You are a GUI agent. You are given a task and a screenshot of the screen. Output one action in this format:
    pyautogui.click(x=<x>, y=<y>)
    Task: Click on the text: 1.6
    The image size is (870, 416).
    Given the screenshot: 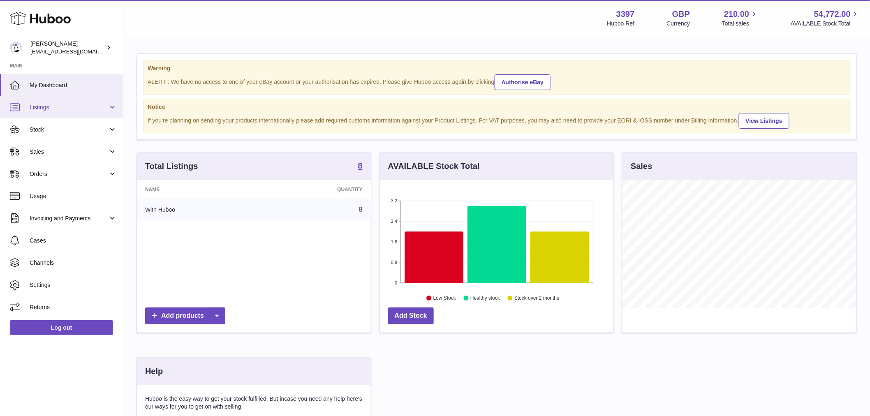 What is the action you would take?
    pyautogui.click(x=394, y=242)
    